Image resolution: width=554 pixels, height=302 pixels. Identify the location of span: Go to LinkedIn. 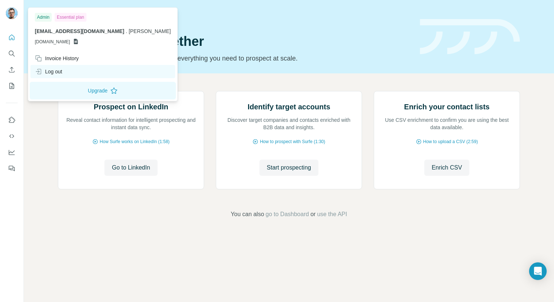
(131, 168).